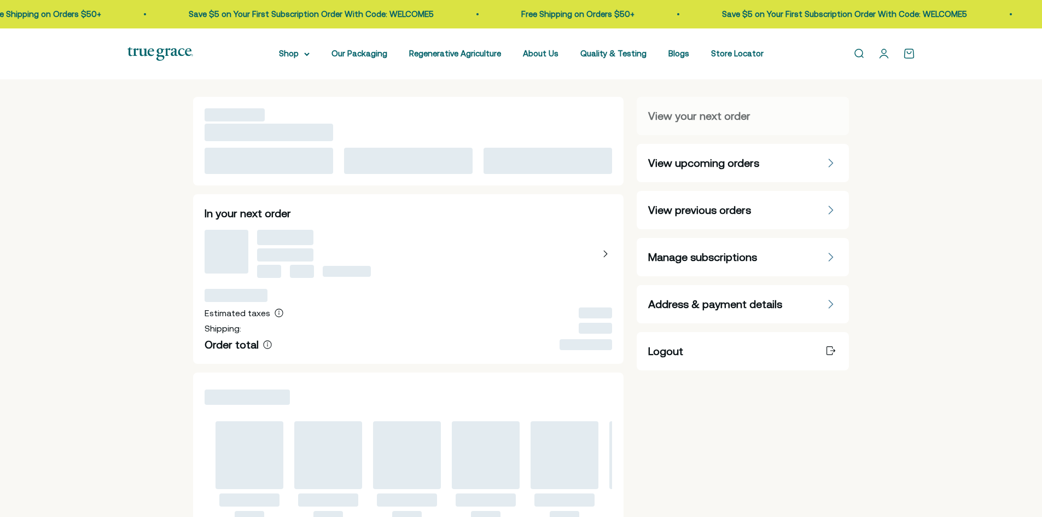 The width and height of the screenshot is (1042, 517). I want to click on h2: In your next order, so click(409, 213).